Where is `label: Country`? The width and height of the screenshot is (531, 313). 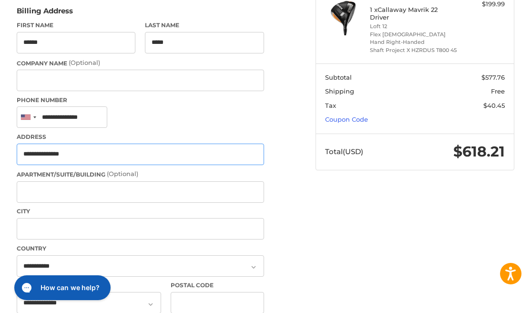 label: Country is located at coordinates (140, 248).